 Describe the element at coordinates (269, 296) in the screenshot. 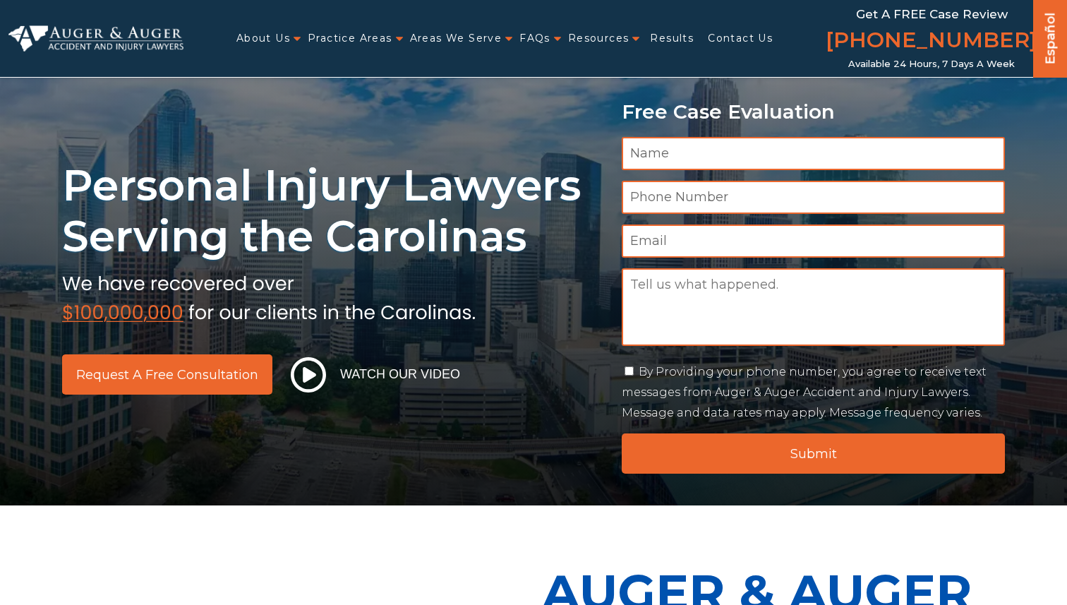

I see `img: sub text` at that location.